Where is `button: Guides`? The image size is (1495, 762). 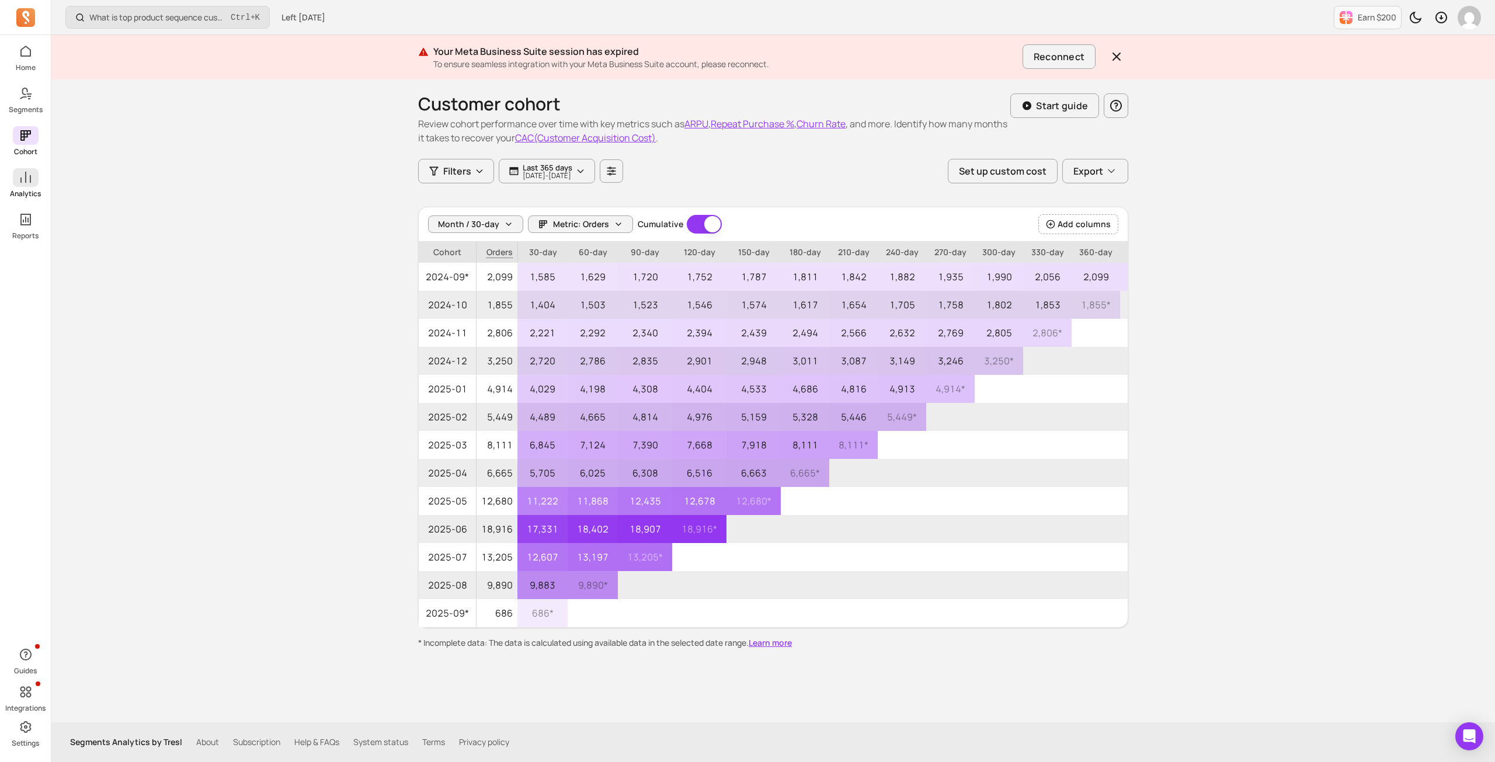 button: Guides is located at coordinates (26, 661).